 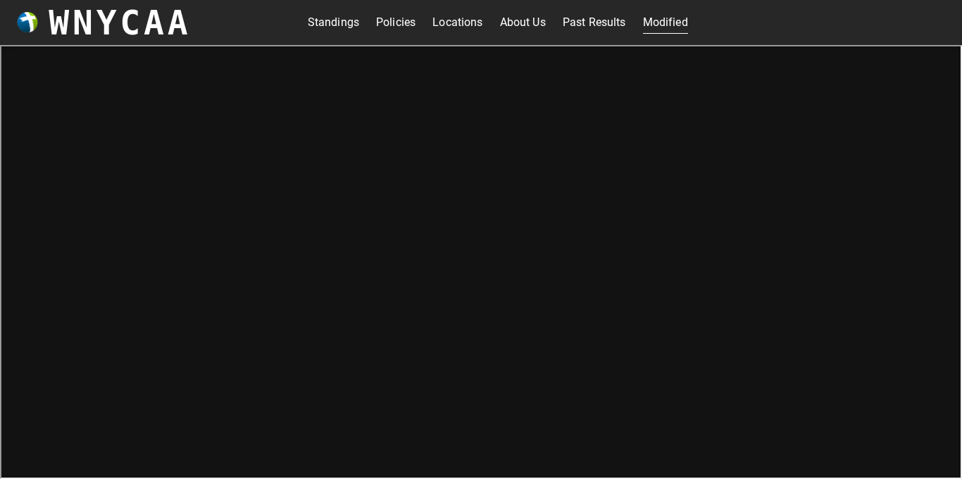 I want to click on a: Locations, so click(x=457, y=23).